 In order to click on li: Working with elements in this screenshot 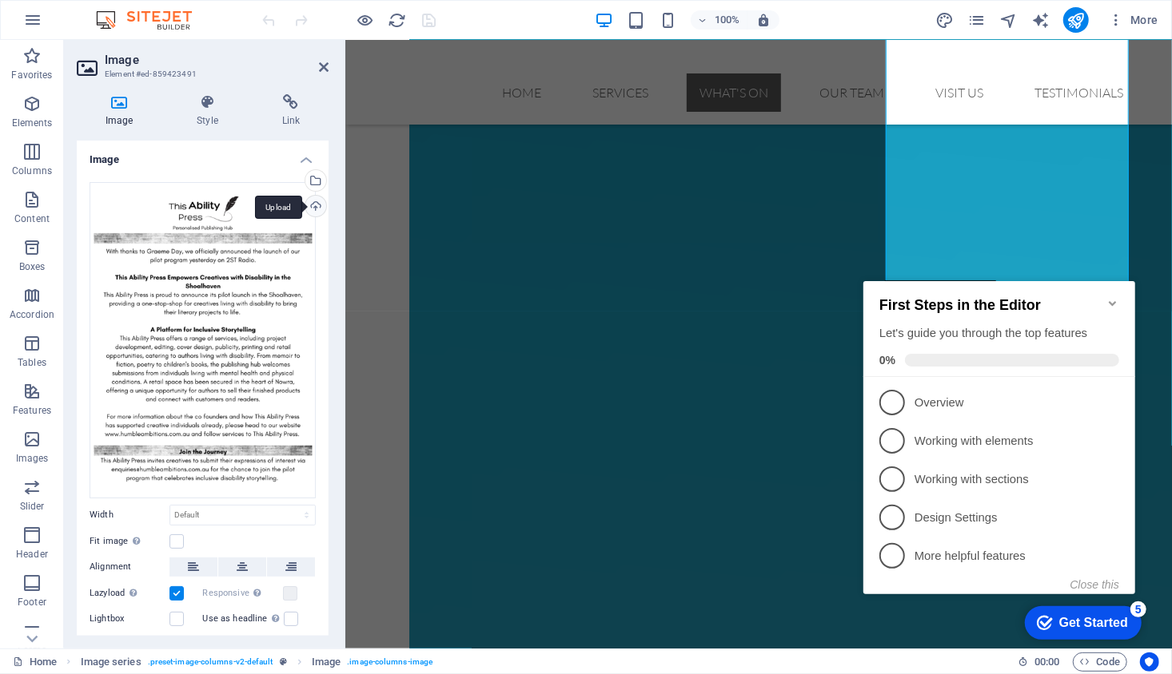, I will do `click(142, 182)`.